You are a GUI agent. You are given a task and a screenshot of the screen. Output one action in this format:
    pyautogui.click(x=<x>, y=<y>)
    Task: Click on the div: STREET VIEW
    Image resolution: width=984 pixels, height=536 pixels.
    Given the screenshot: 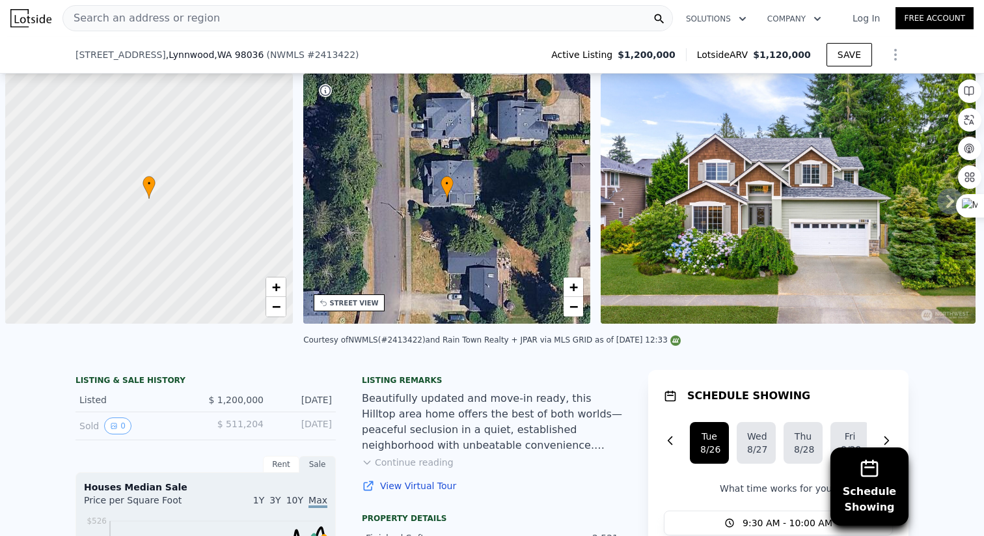 What is the action you would take?
    pyautogui.click(x=354, y=303)
    